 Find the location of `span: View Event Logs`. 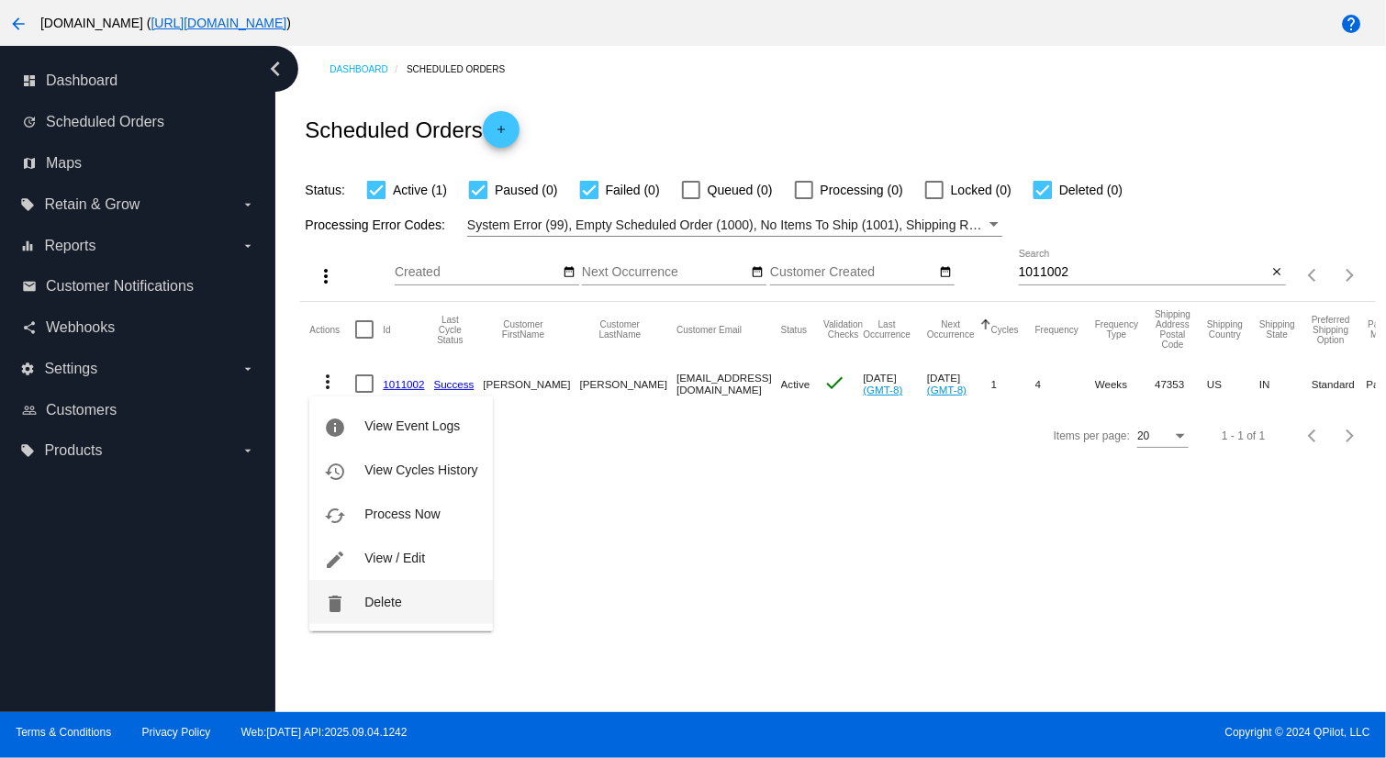

span: View Event Logs is located at coordinates (412, 426).